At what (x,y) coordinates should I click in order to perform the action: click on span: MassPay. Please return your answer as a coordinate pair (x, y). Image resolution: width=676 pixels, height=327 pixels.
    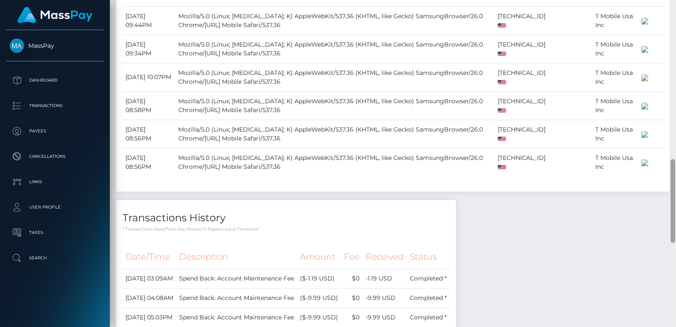
    Looking at the image, I should click on (55, 46).